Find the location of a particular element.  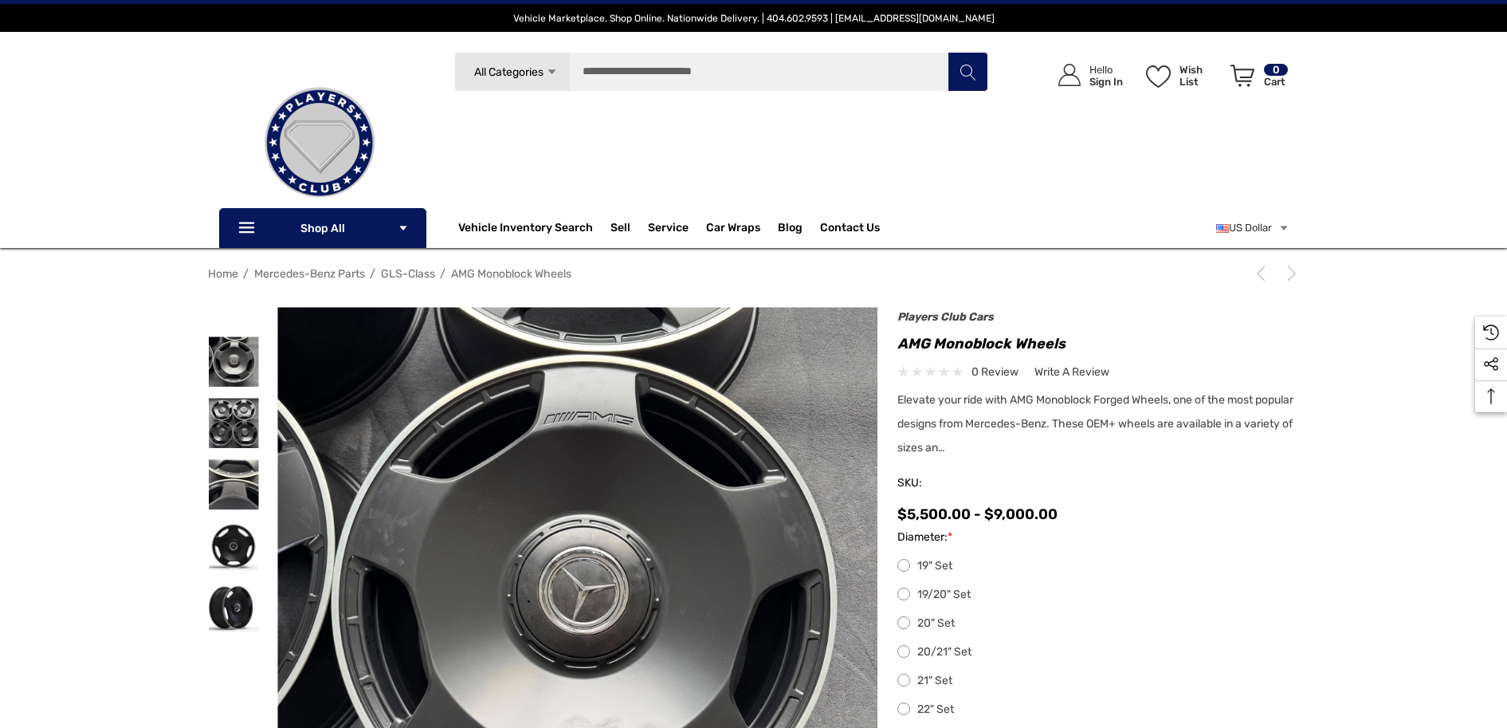

label: 20" Set is located at coordinates (1098, 623).